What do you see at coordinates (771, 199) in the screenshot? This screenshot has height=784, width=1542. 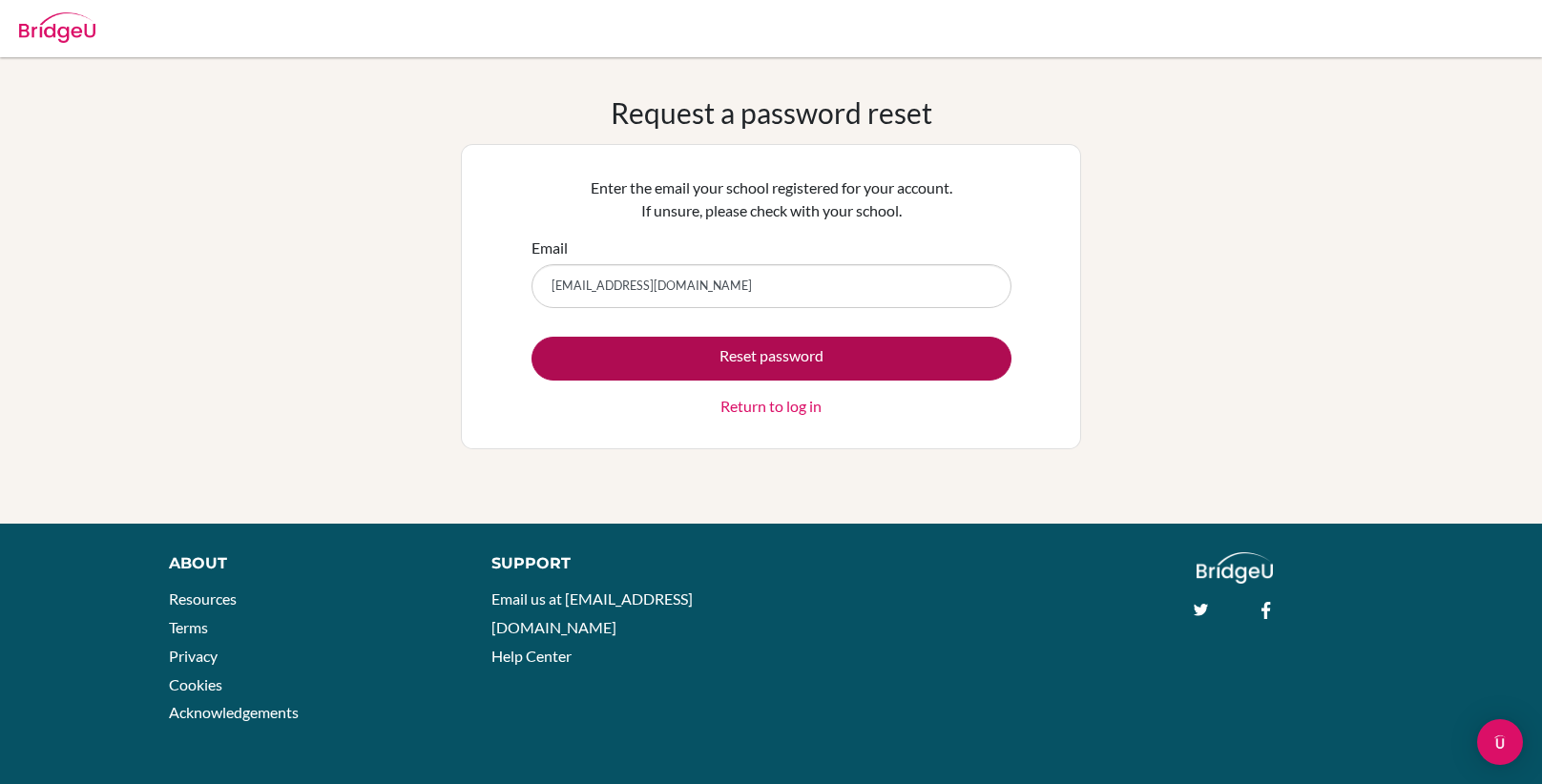 I see `p: Enter the email your school registered for your account. If unsure, please check with your school.` at bounding box center [771, 199].